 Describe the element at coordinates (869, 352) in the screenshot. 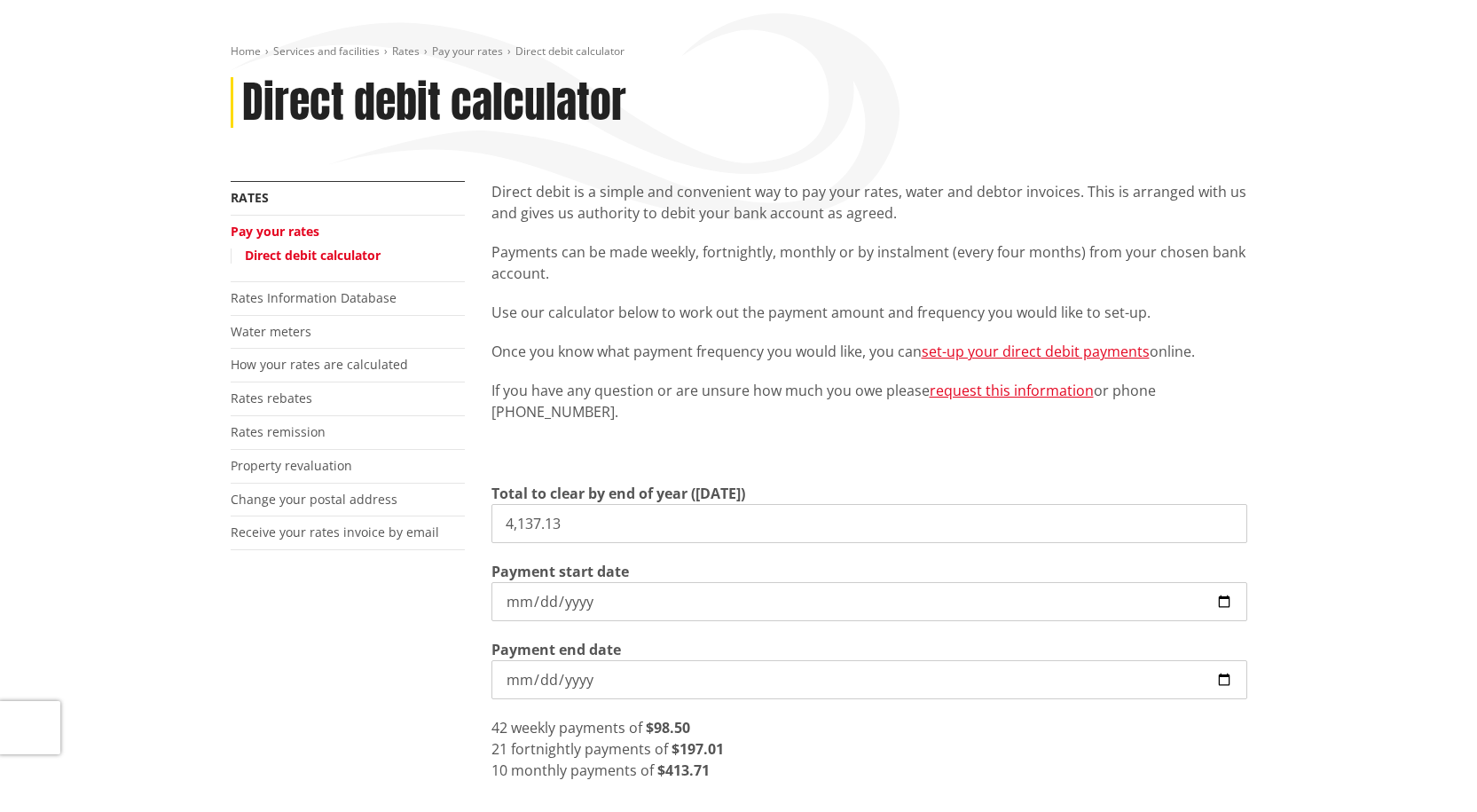

I see `p: Once you know what payment frequency you would like, you can online.` at that location.